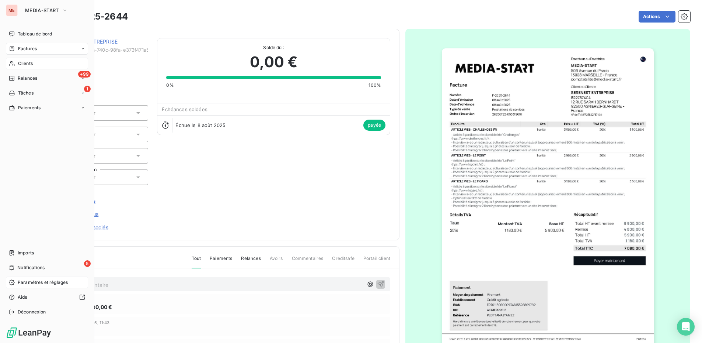 The image size is (702, 343). I want to click on span: Déconnexion, so click(32, 312).